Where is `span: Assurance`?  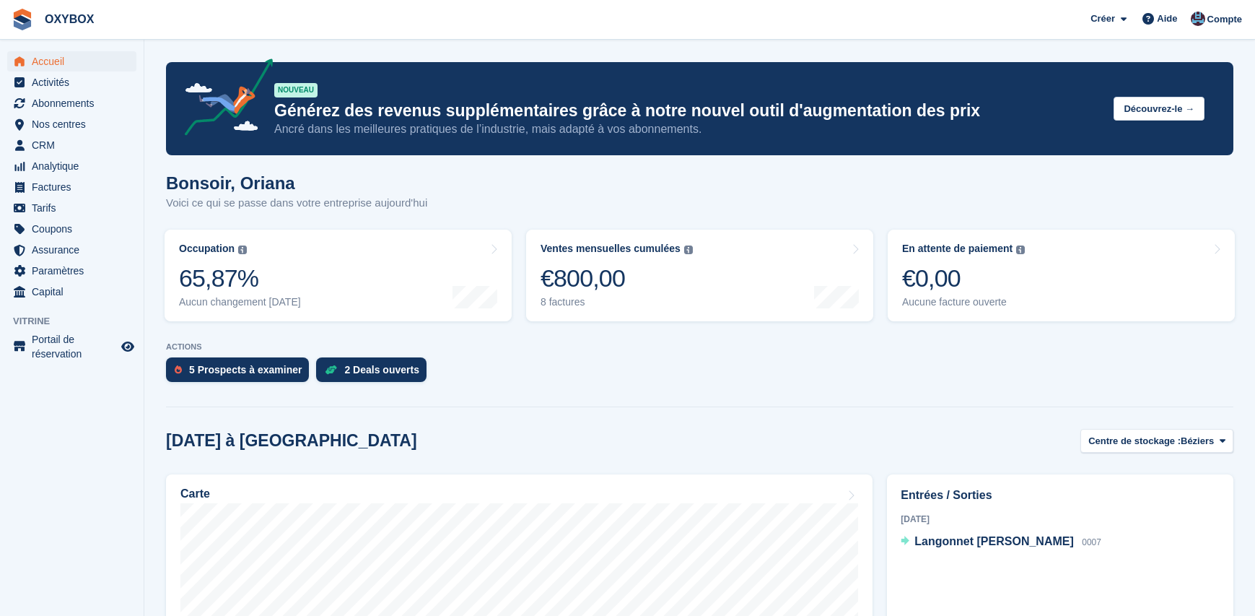
span: Assurance is located at coordinates (75, 250).